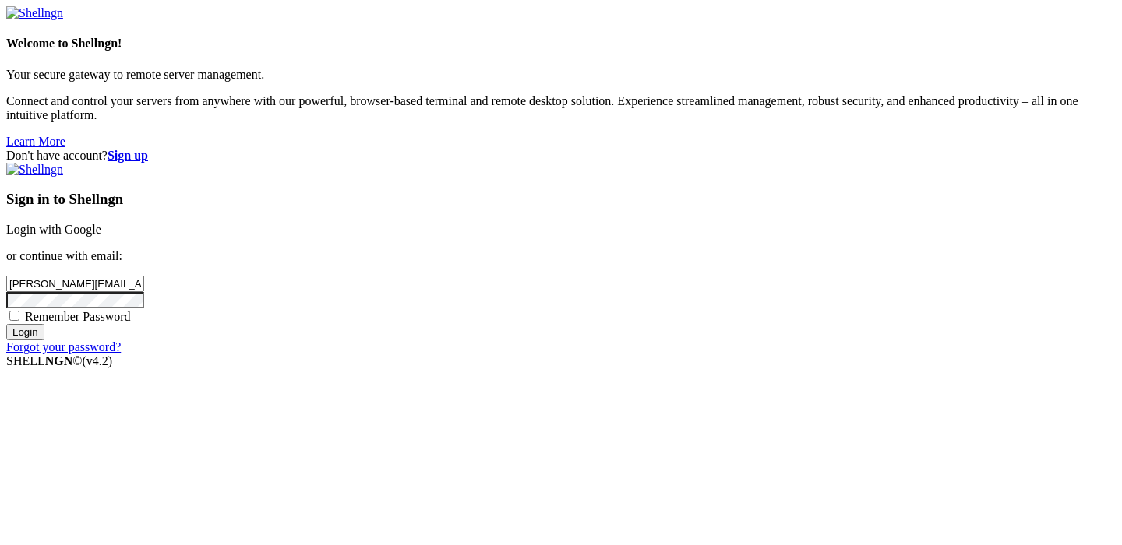 Image resolution: width=1122 pixels, height=545 pixels. What do you see at coordinates (97, 361) in the screenshot?
I see `span: 4.2.0` at bounding box center [97, 361].